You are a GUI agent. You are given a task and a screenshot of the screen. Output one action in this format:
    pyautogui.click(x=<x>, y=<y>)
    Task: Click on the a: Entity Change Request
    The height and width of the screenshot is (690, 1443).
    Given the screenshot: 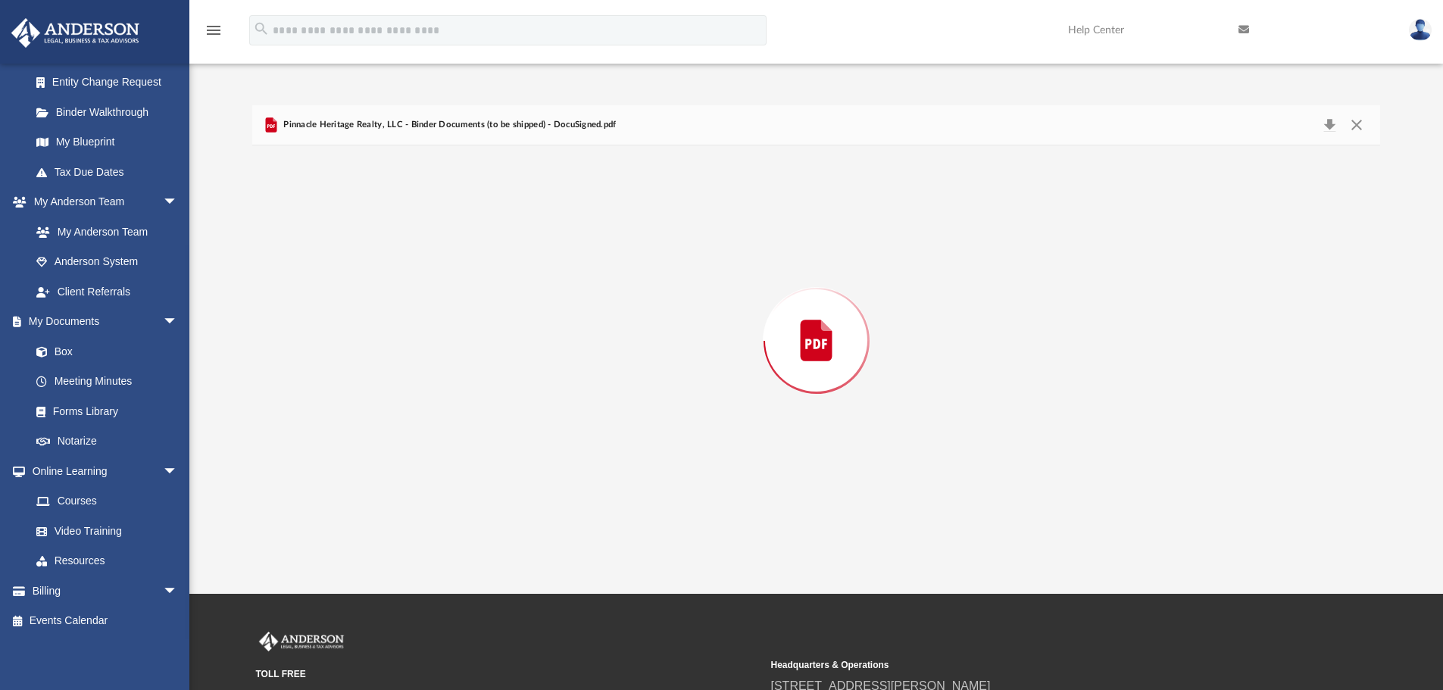 What is the action you would take?
    pyautogui.click(x=111, y=83)
    